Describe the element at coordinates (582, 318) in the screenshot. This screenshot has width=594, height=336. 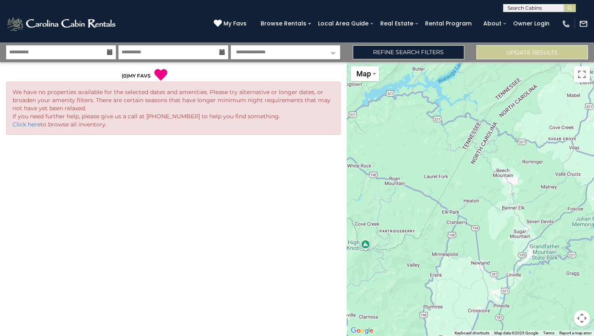
I see `button: Map camera controls` at that location.